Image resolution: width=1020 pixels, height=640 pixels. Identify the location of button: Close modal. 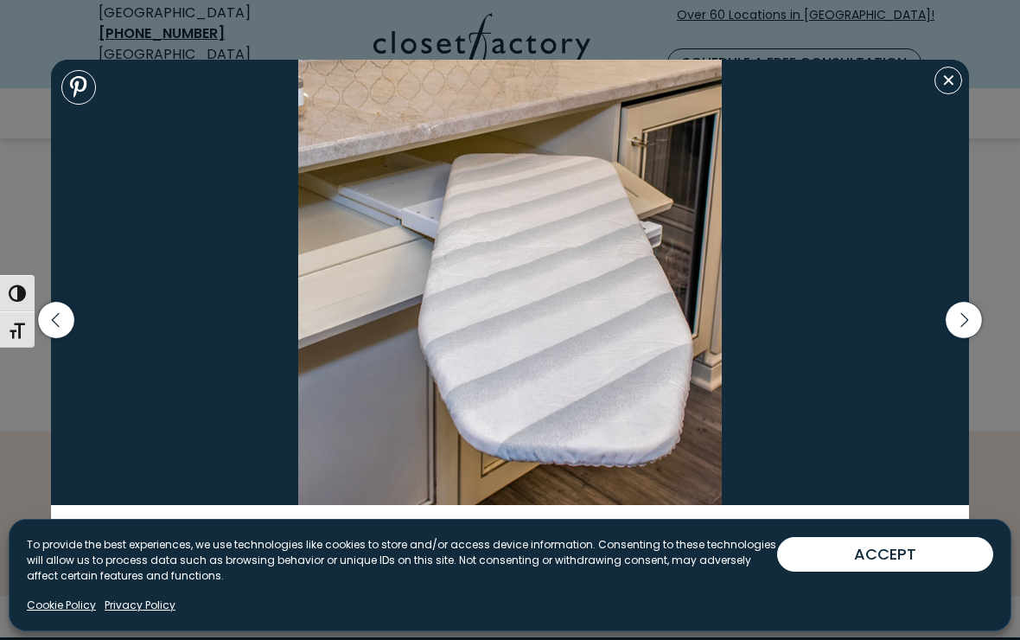
(949, 80).